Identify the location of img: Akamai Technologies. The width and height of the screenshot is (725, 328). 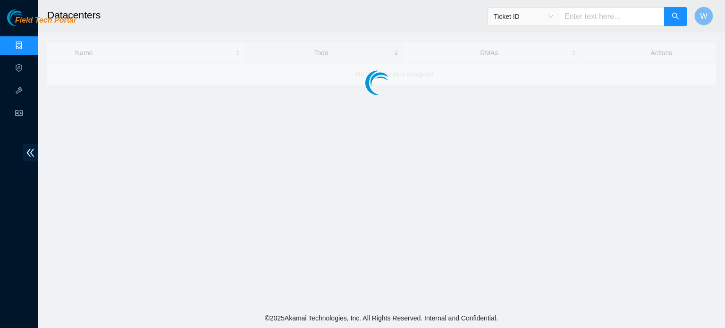
(27, 17).